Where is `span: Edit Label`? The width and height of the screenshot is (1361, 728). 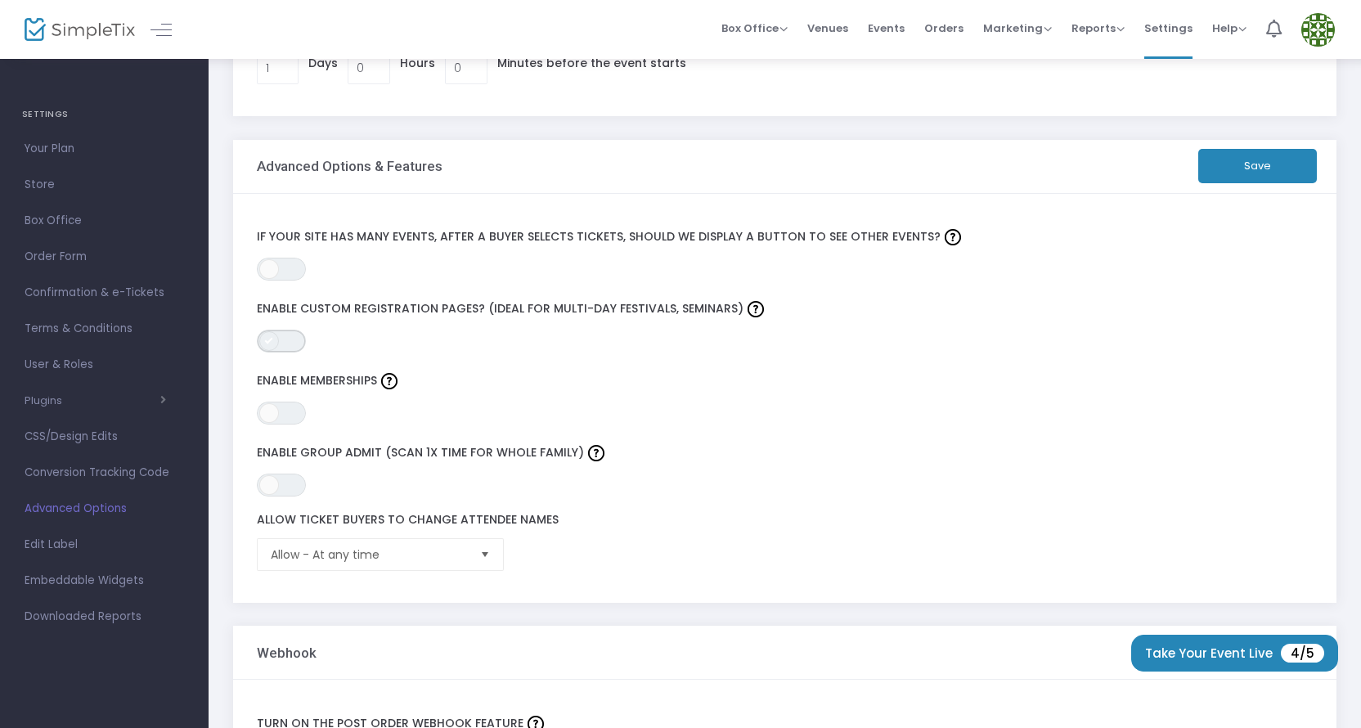 span: Edit Label is located at coordinates (104, 545).